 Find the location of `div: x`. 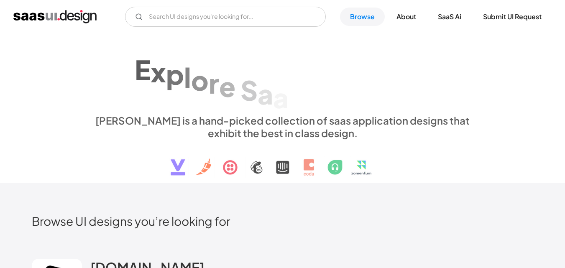

div: x is located at coordinates (158, 71).